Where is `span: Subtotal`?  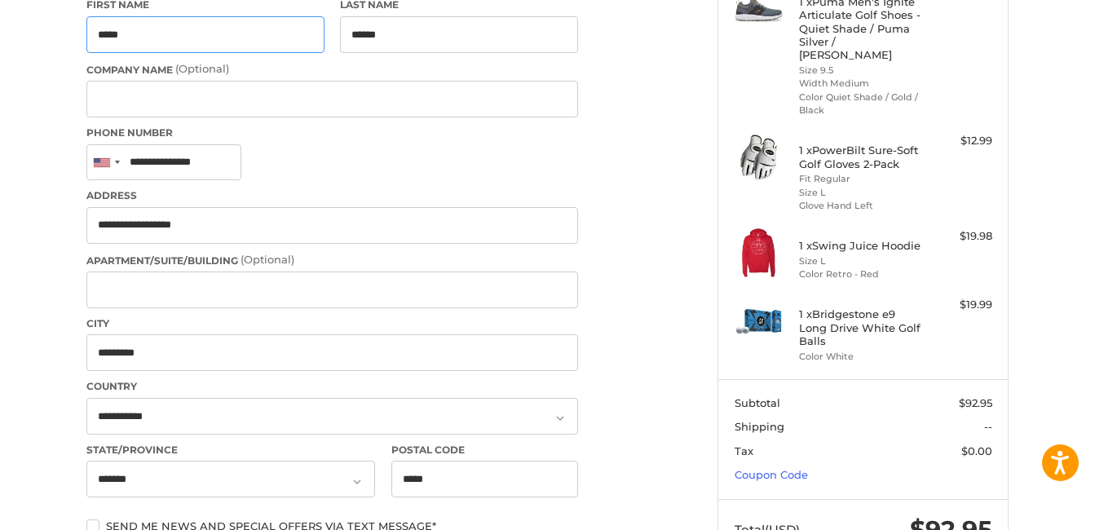
span: Subtotal is located at coordinates (757, 403).